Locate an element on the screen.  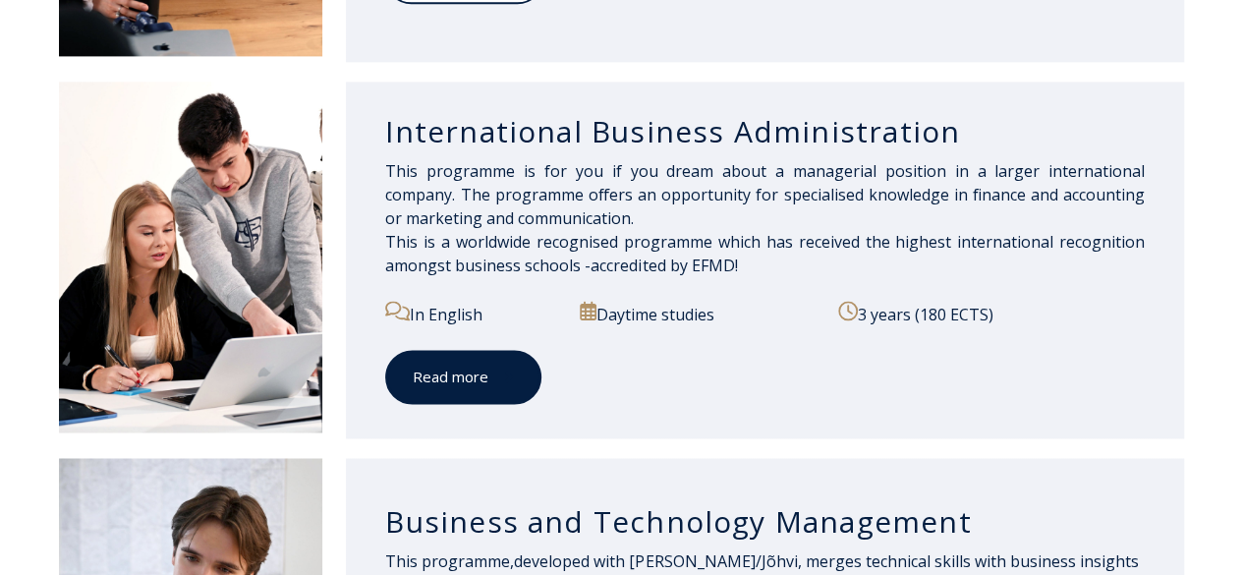
p: In English is located at coordinates (473, 313).